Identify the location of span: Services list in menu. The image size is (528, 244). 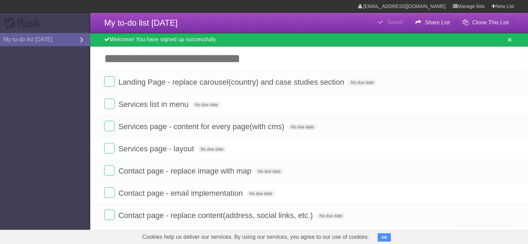
(154, 104).